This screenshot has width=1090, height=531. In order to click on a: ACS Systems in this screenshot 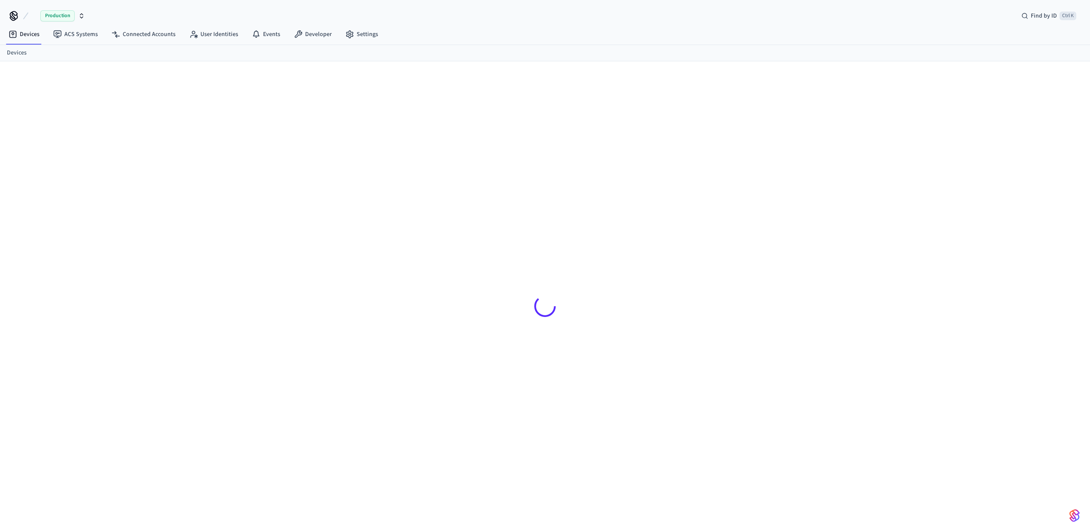, I will do `click(76, 34)`.